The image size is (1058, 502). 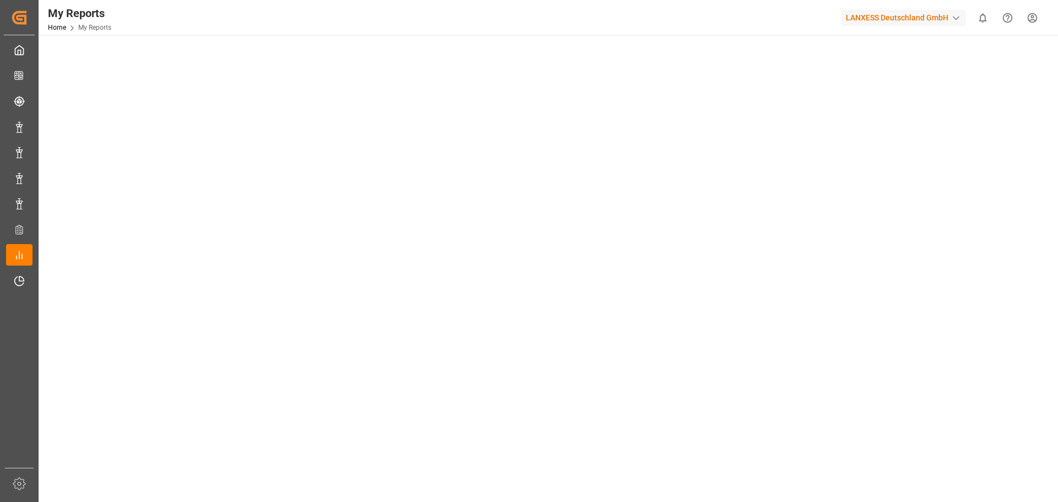 I want to click on button: Help Center, so click(x=1007, y=18).